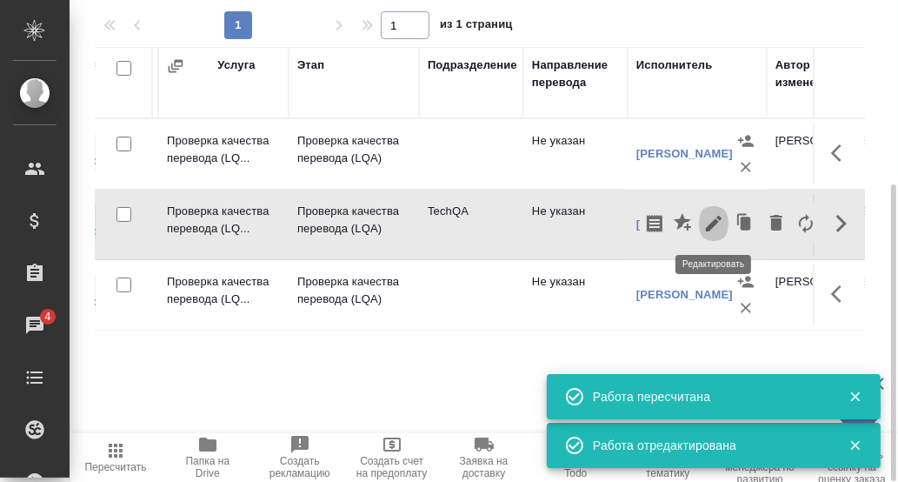  Describe the element at coordinates (176, 66) in the screenshot. I see `button: Сгруппировать` at that location.